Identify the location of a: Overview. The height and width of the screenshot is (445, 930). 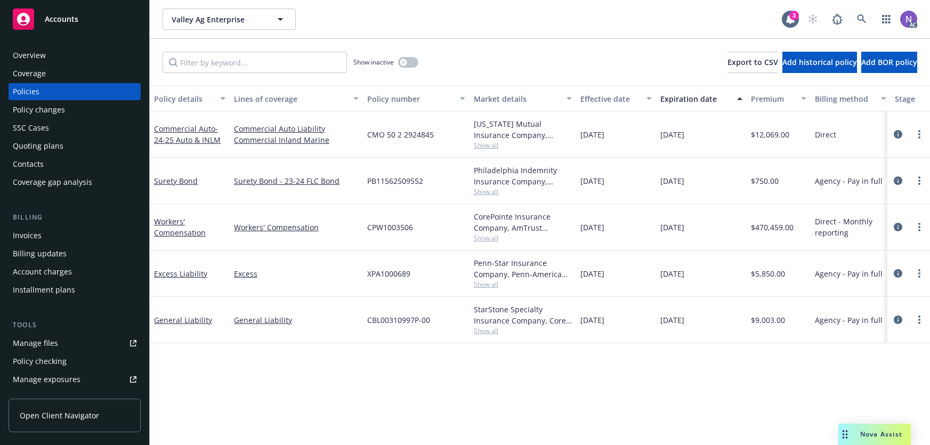
(75, 55).